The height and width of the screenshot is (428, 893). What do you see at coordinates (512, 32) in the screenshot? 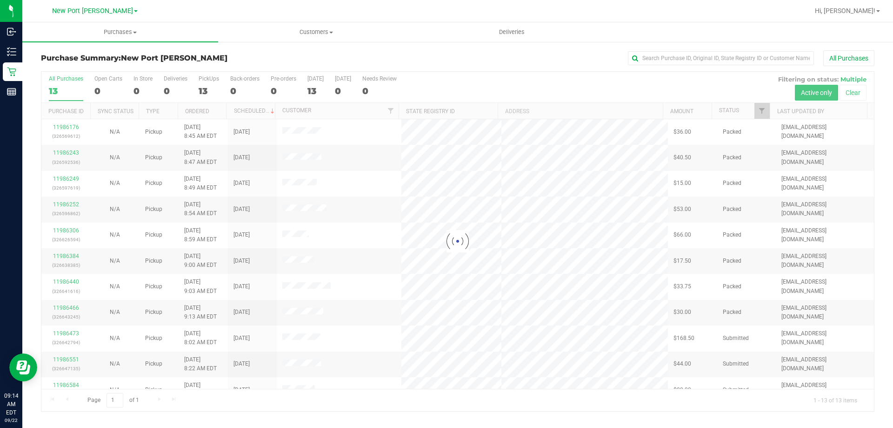
I see `span: Deliveries` at bounding box center [512, 32].